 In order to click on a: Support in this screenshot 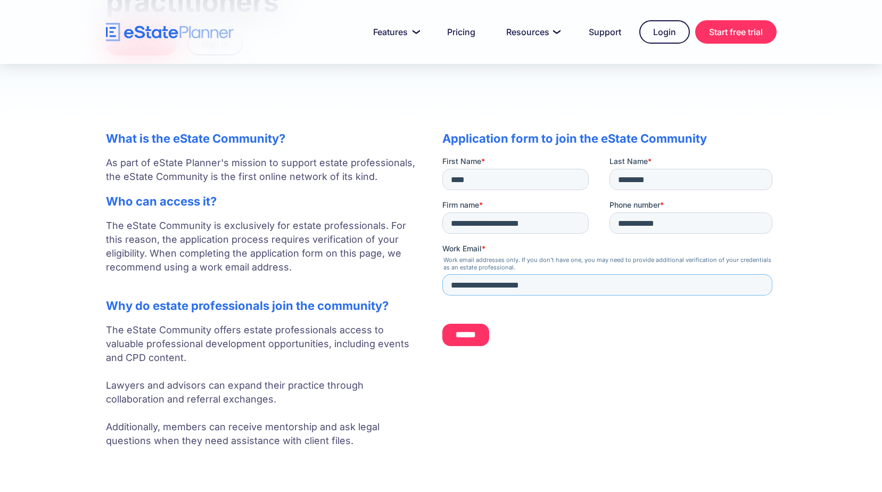, I will do `click(605, 32)`.